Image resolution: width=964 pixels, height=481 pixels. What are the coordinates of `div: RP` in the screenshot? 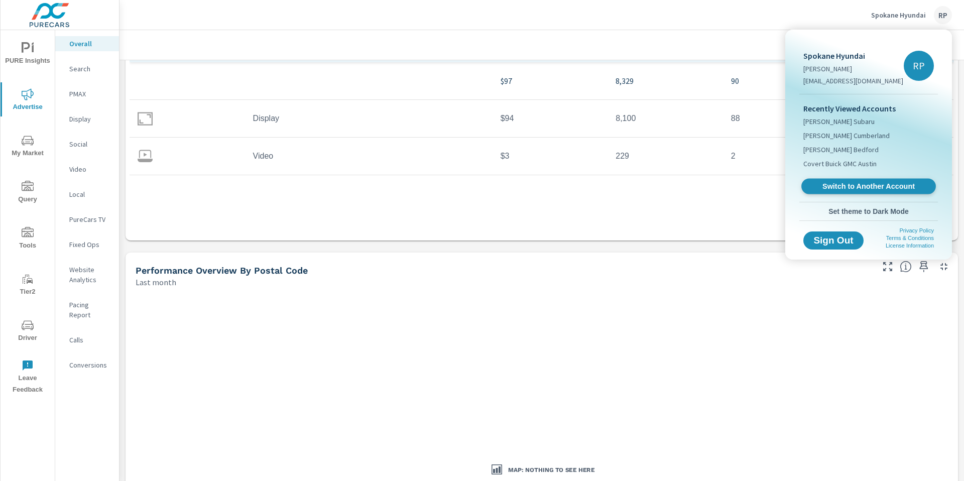 It's located at (919, 66).